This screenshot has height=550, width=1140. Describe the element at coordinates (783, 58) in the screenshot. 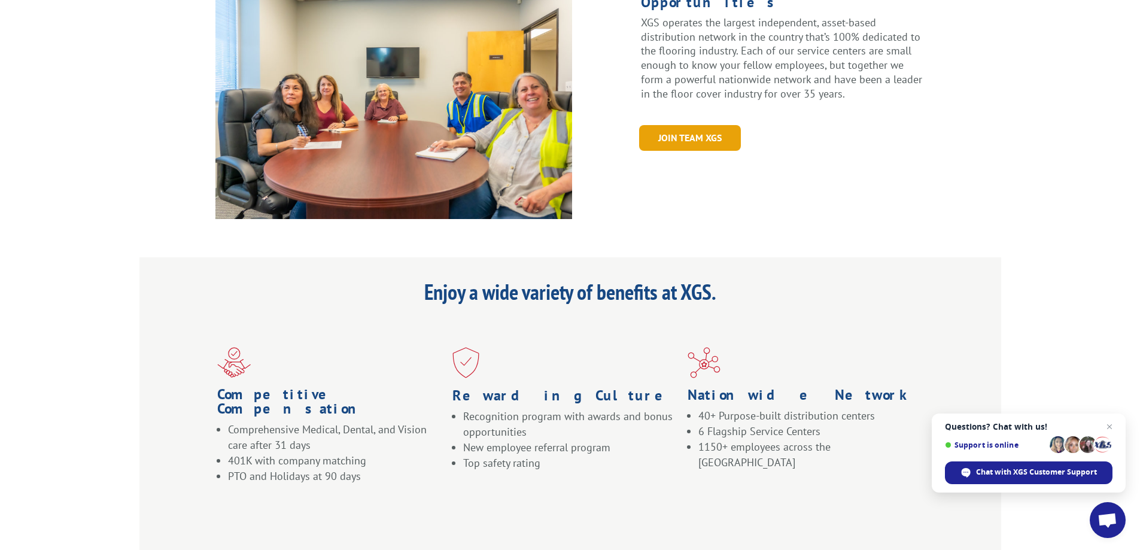

I see `p: XGS operates the largest independent, asset-based distribution network in the country that’s 100%...` at that location.